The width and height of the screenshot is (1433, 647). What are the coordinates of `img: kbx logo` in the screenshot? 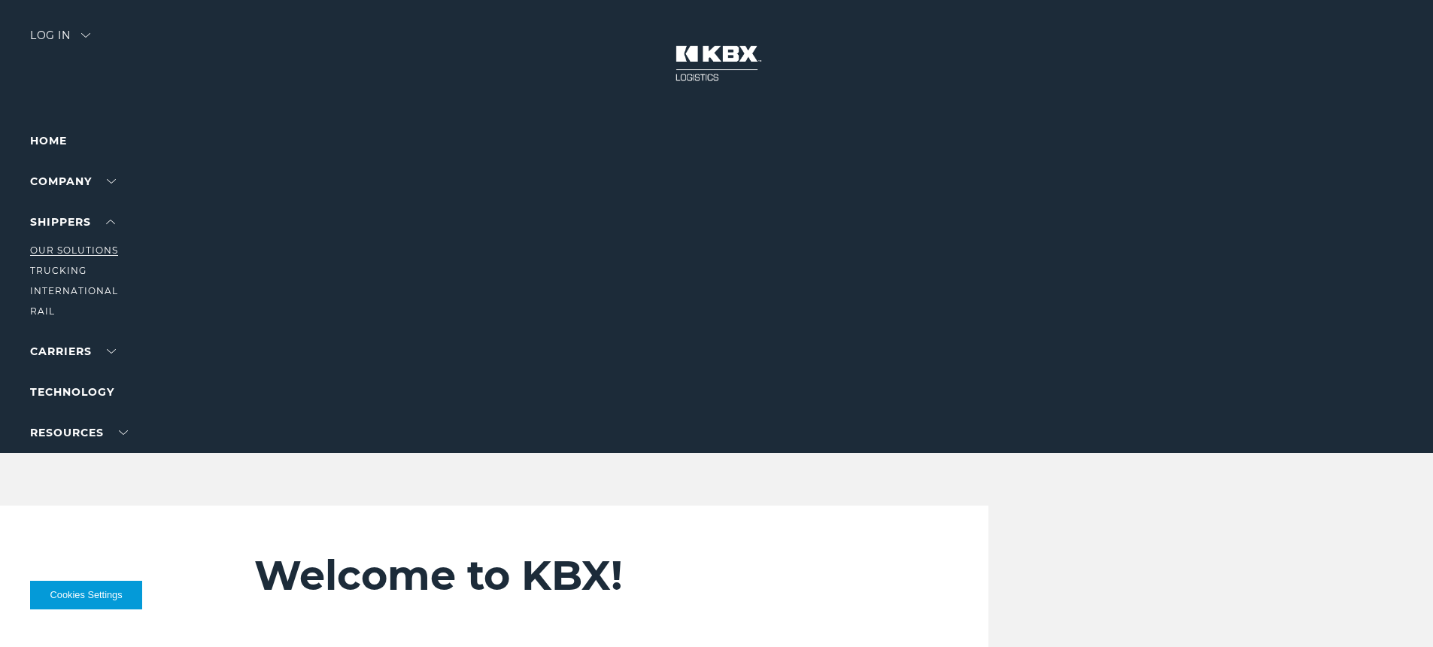 It's located at (717, 63).